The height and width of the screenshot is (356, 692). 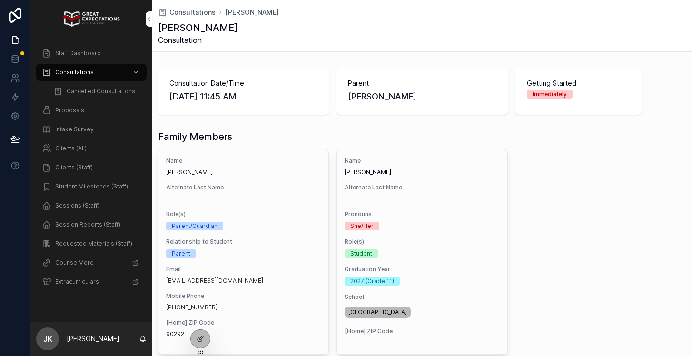 What do you see at coordinates (422, 83) in the screenshot?
I see `span: Parent` at bounding box center [422, 83].